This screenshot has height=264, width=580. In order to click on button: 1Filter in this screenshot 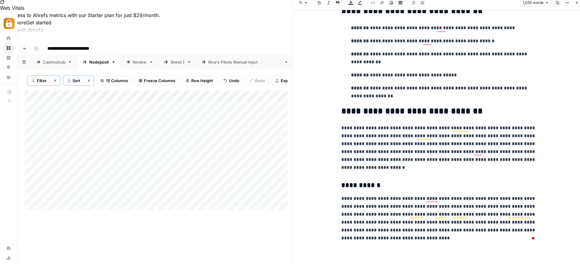, I will do `click(39, 81)`.